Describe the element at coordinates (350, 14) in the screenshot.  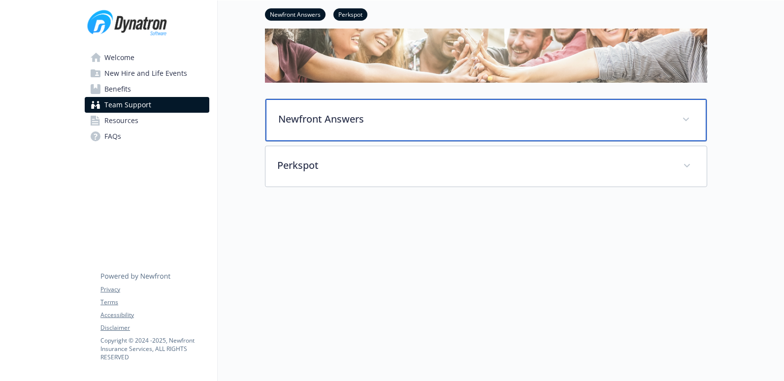
I see `a: Perkspot` at that location.